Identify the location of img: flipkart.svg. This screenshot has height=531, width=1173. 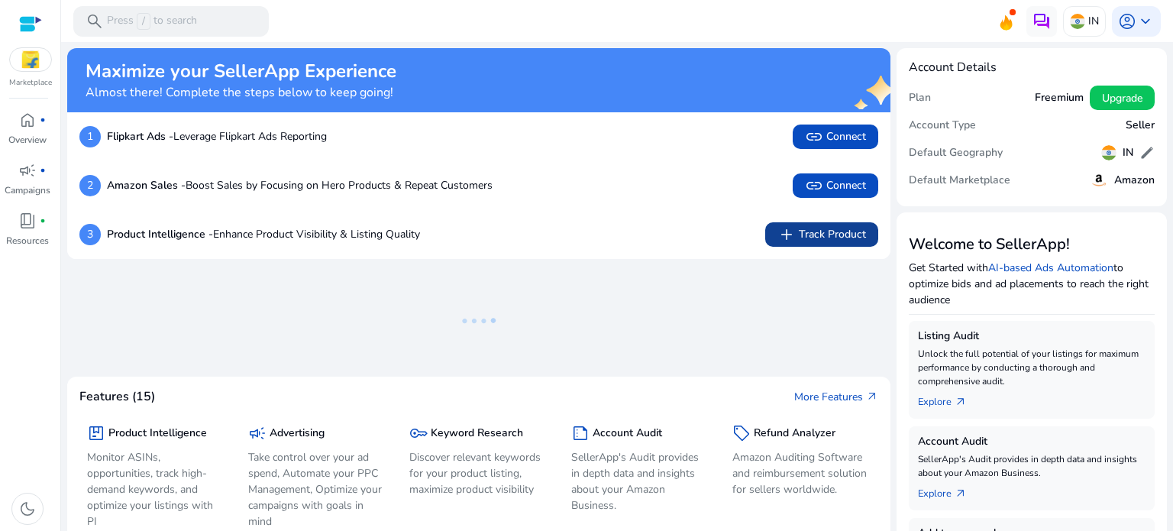
(31, 60).